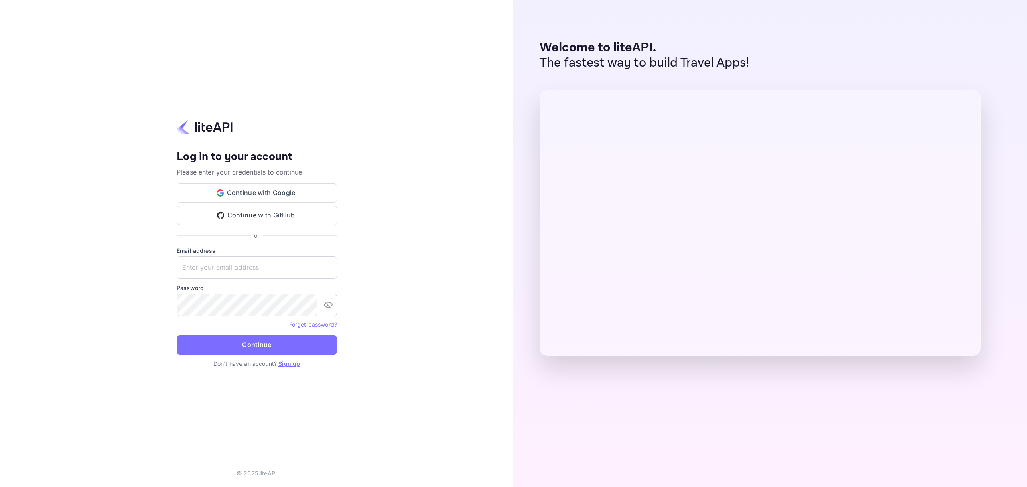 This screenshot has height=487, width=1027. Describe the element at coordinates (257, 288) in the screenshot. I see `label: Password` at that location.